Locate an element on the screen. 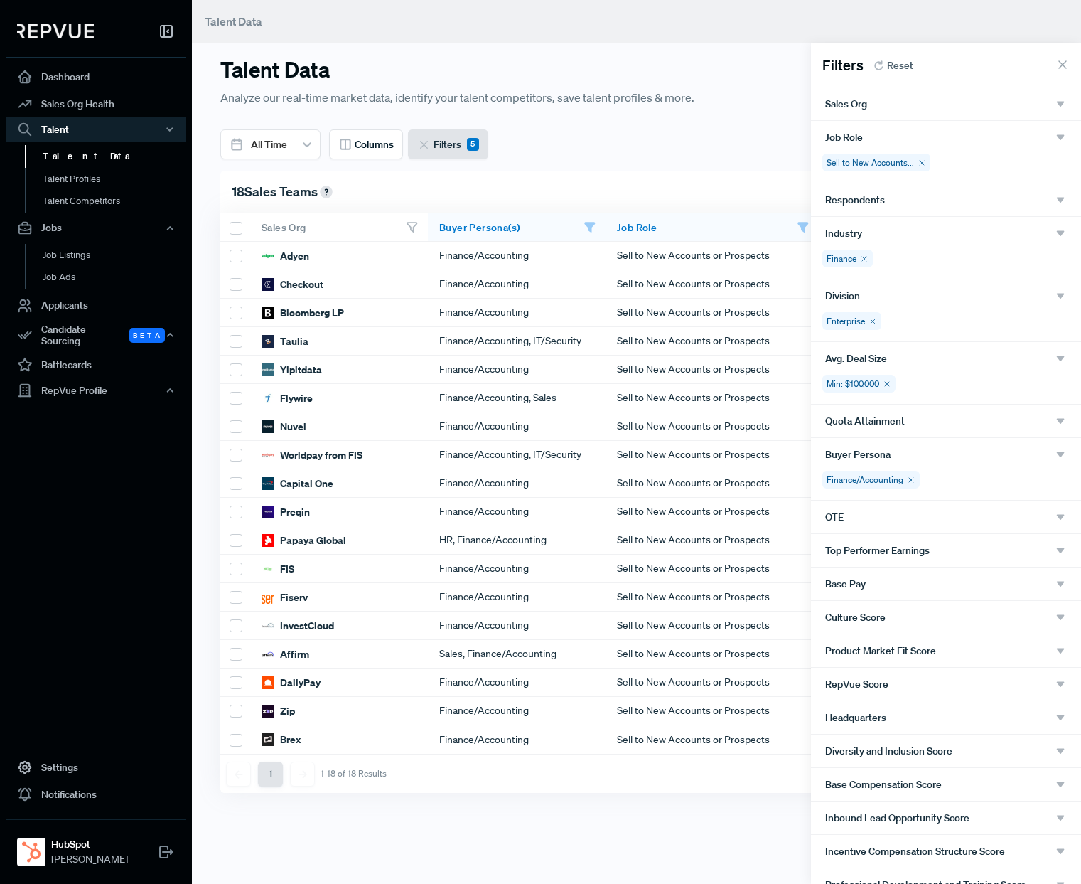 The image size is (1081, 884). span: Inbound Lead Opportunity Score is located at coordinates (897, 818).